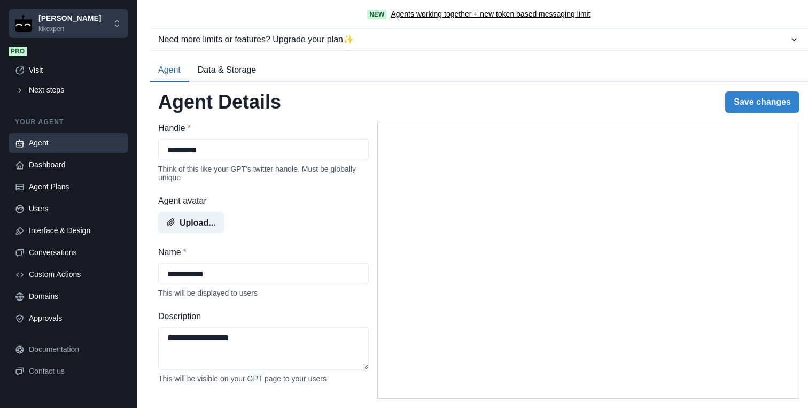 The image size is (808, 408). Describe the element at coordinates (68, 122) in the screenshot. I see `p: Your agent` at that location.